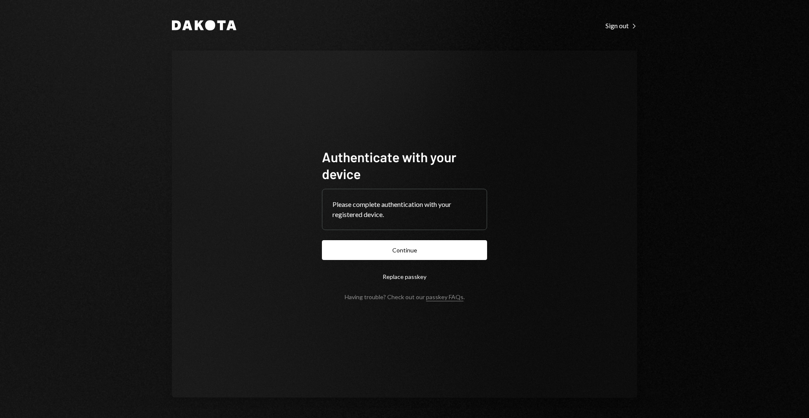 The height and width of the screenshot is (418, 809). I want to click on div: Sign out, so click(621, 26).